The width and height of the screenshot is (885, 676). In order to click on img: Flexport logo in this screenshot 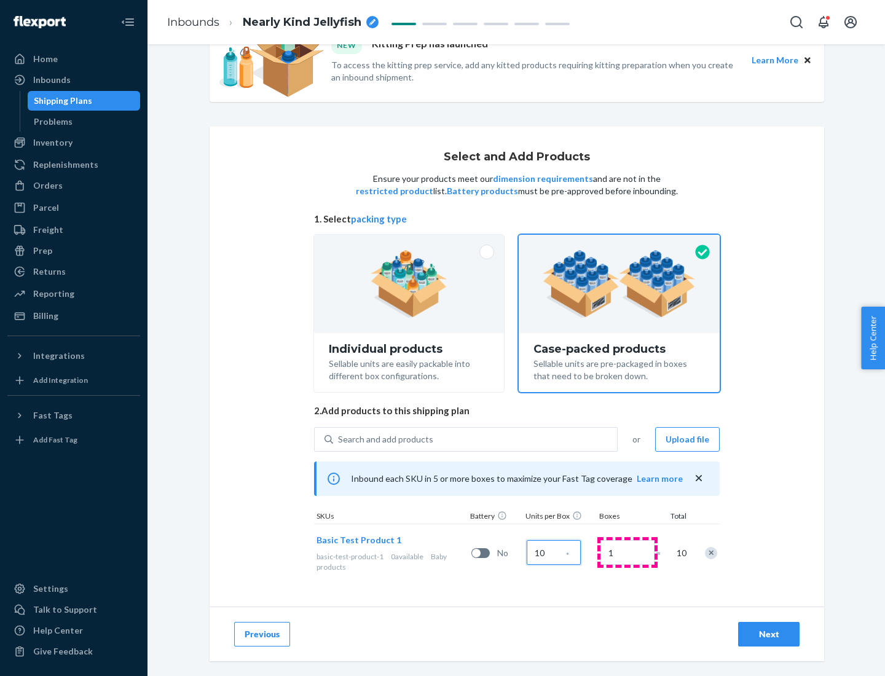, I will do `click(39, 22)`.